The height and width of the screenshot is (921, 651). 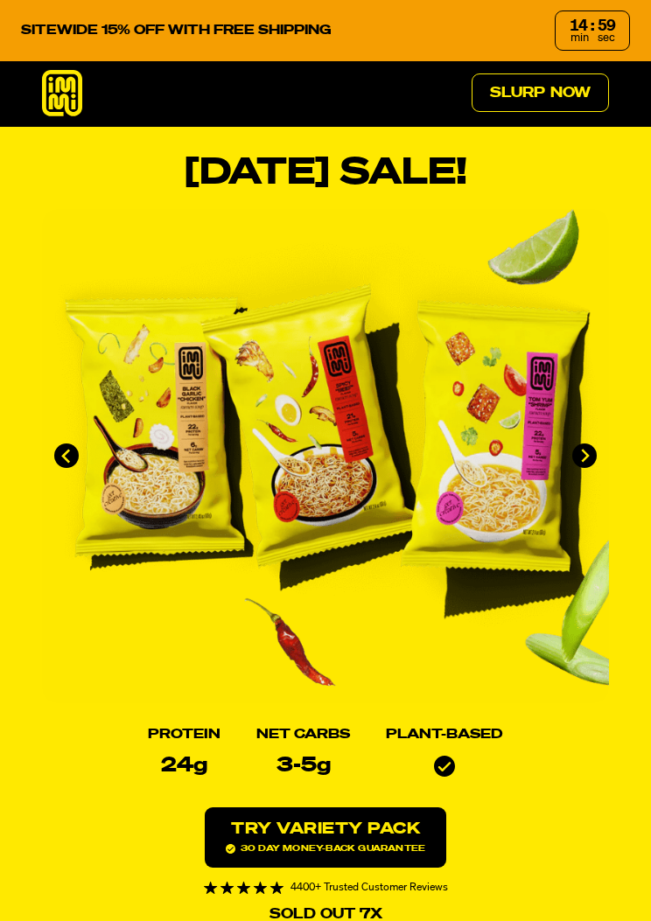 What do you see at coordinates (325, 848) in the screenshot?
I see `span: 30 day money-back guarantee` at bounding box center [325, 848].